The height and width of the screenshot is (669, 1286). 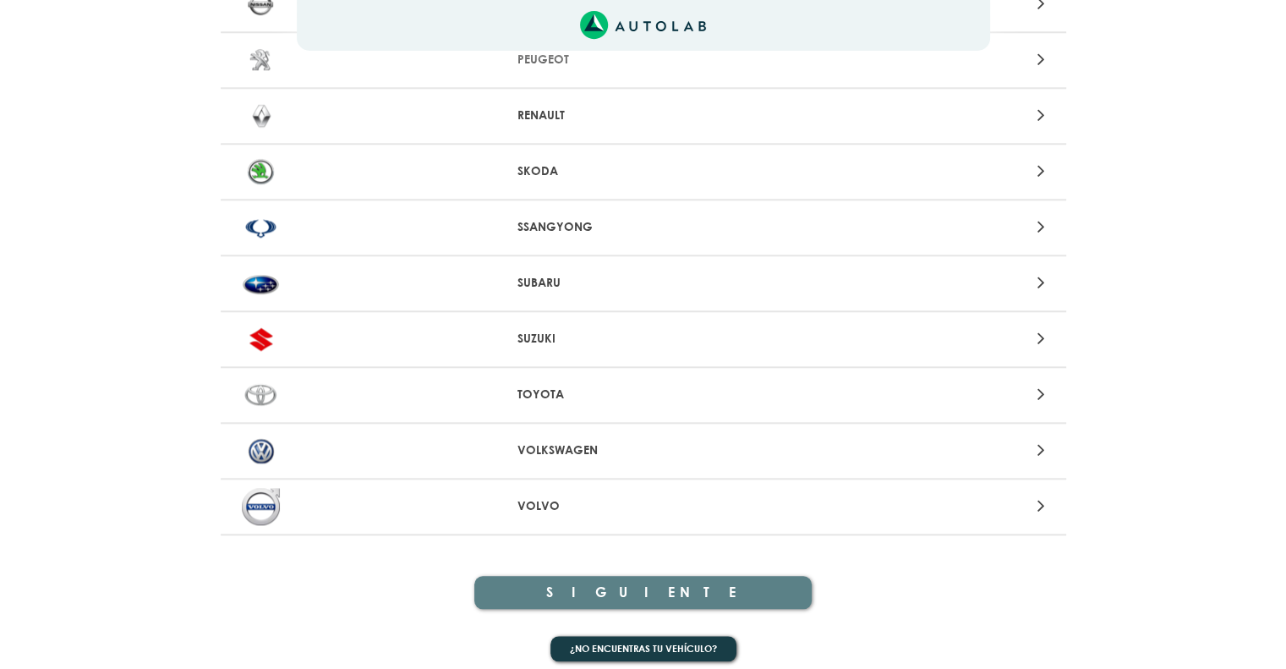 I want to click on img: PEUGEOT, so click(x=260, y=60).